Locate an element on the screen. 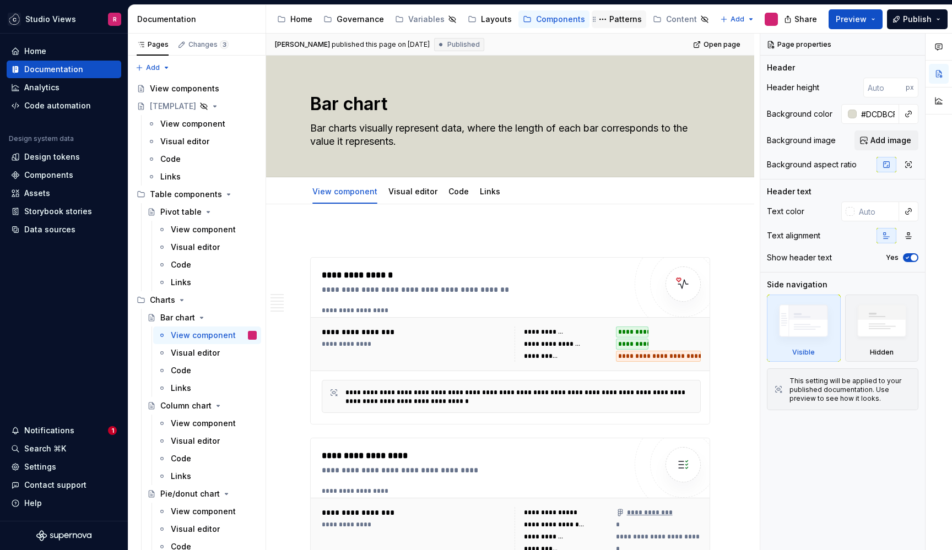 The height and width of the screenshot is (550, 952). div: Pages is located at coordinates (153, 45).